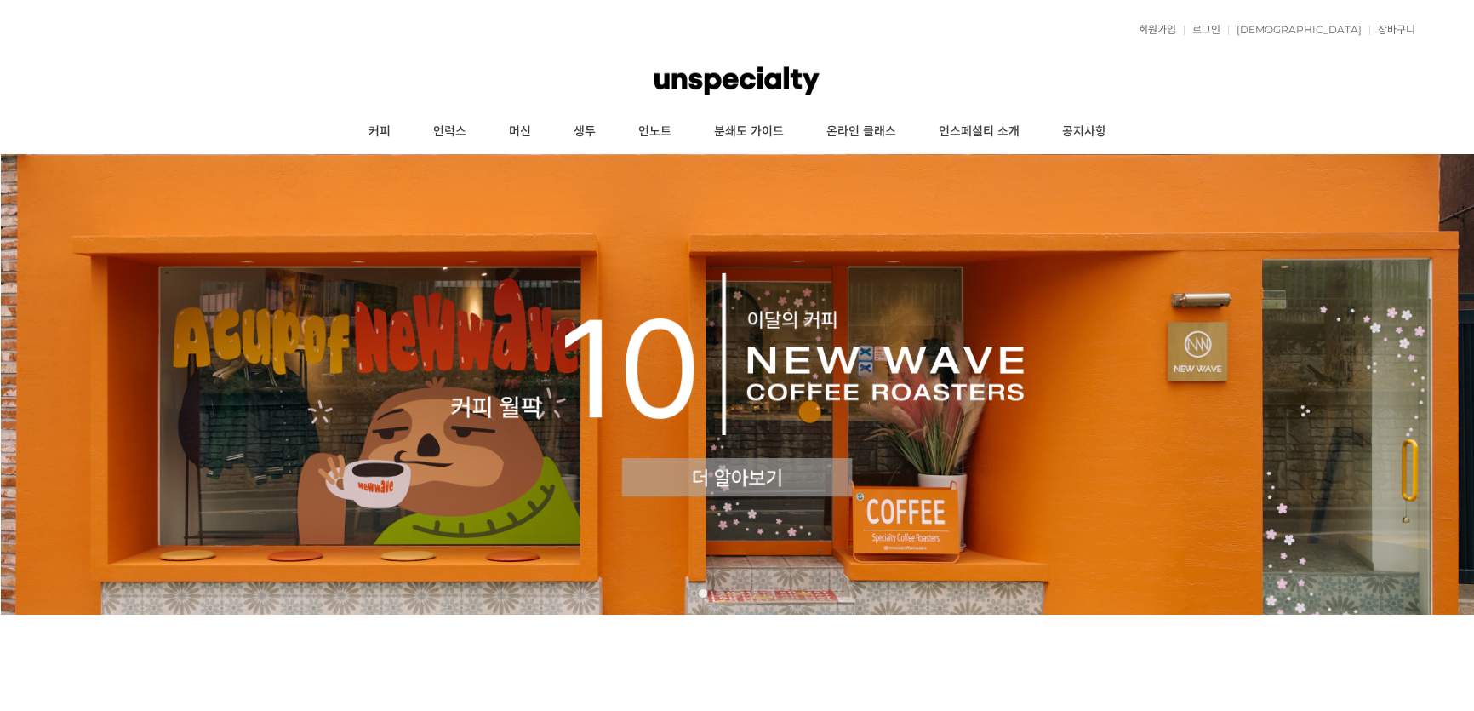  What do you see at coordinates (520, 132) in the screenshot?
I see `a: 머신` at bounding box center [520, 132].